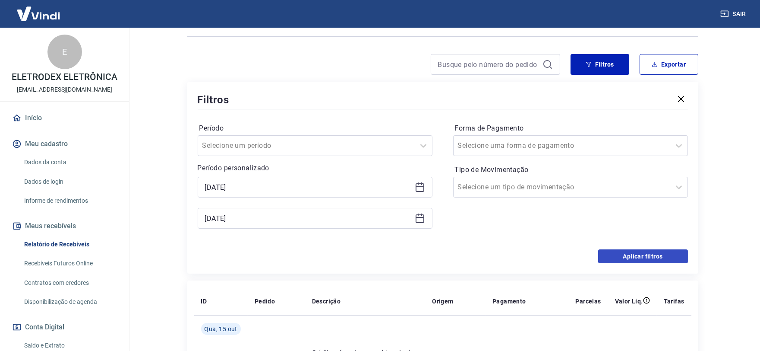 Image resolution: width=760 pixels, height=351 pixels. I want to click on p: Origem, so click(443, 301).